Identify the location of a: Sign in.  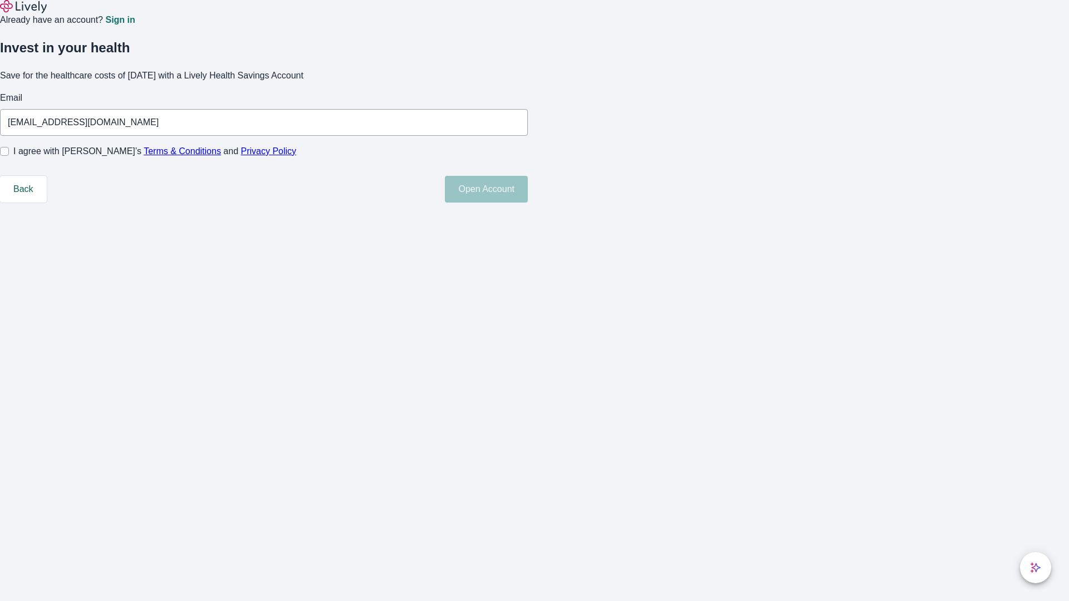
(120, 20).